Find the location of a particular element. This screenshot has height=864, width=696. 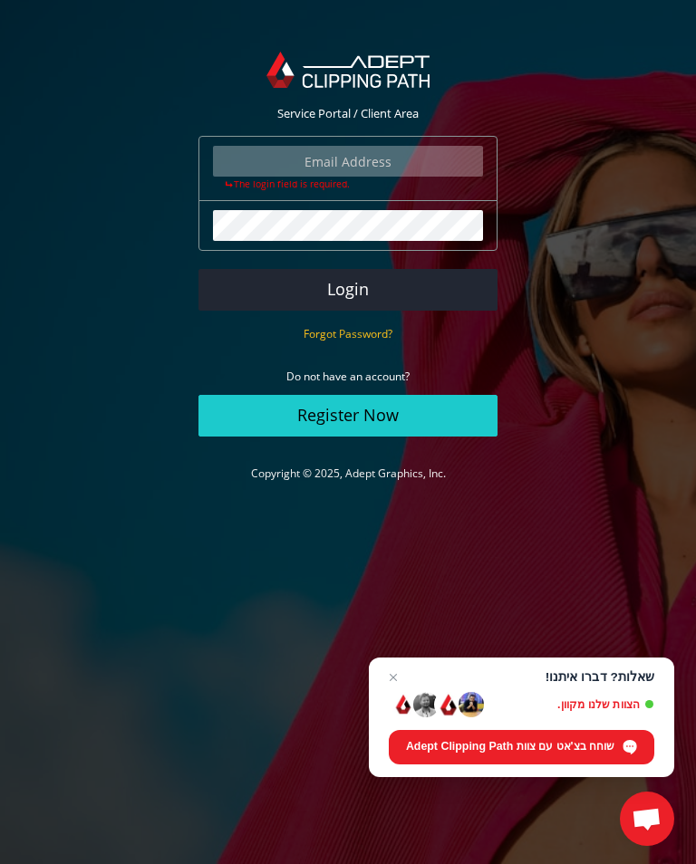

a: Forgot Password? is located at coordinates (348, 333).